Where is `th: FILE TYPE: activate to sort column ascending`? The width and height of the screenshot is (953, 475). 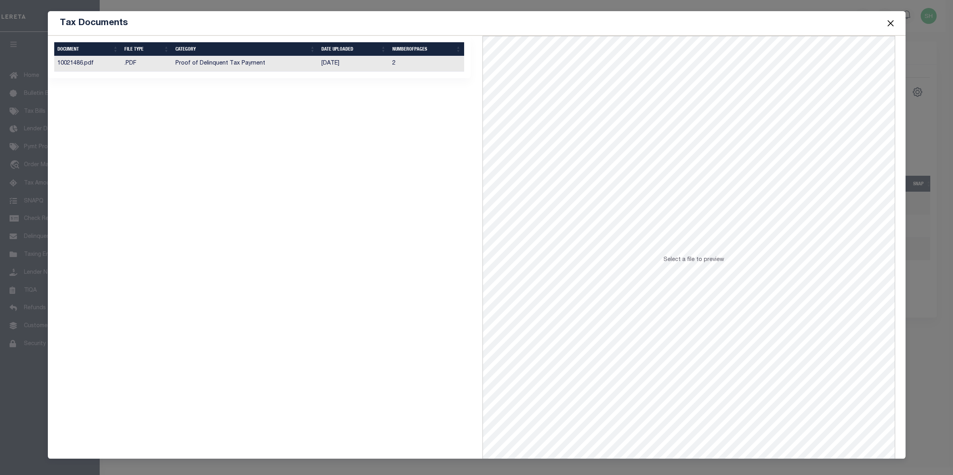 th: FILE TYPE: activate to sort column ascending is located at coordinates (147, 49).